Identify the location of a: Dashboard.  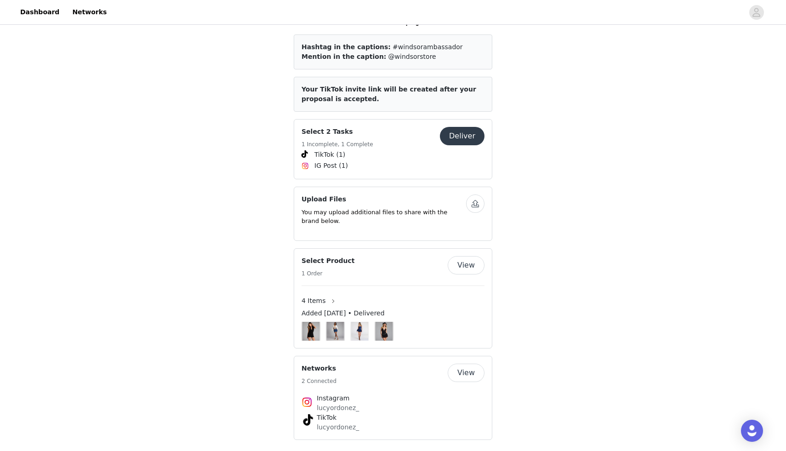
(40, 12).